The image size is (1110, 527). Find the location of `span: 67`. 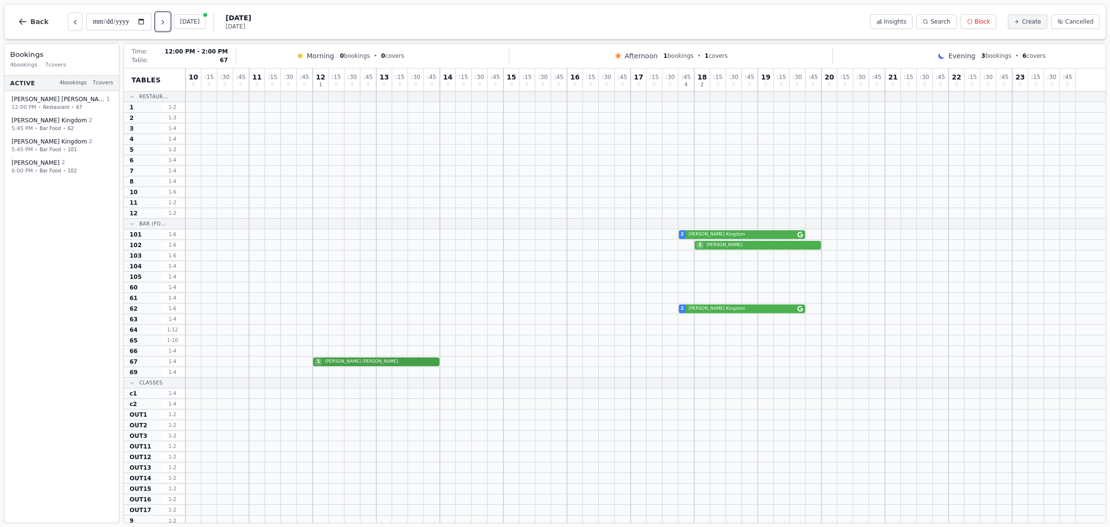

span: 67 is located at coordinates (79, 107).